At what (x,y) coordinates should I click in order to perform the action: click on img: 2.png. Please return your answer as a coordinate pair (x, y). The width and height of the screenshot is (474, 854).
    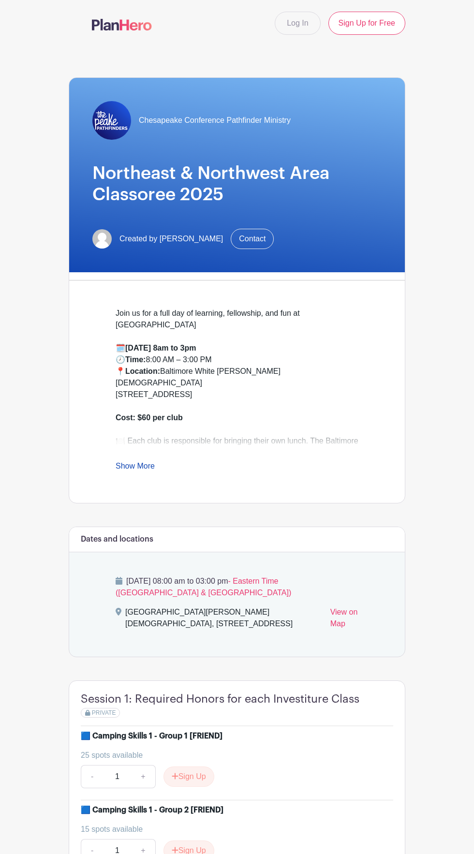
    Looking at the image, I should click on (112, 120).